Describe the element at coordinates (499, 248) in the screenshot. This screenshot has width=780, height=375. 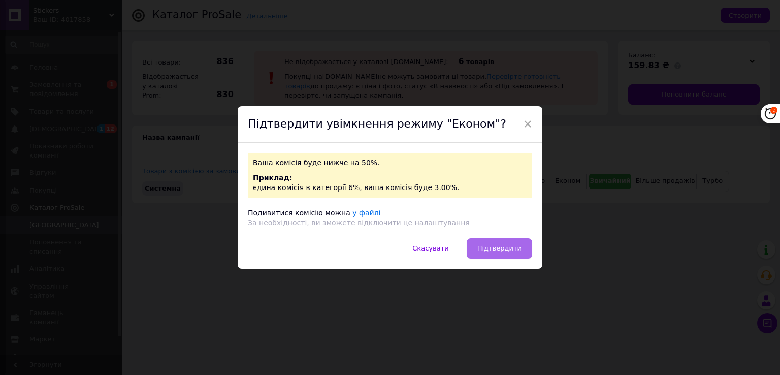
I see `button: Підтвердити` at that location.